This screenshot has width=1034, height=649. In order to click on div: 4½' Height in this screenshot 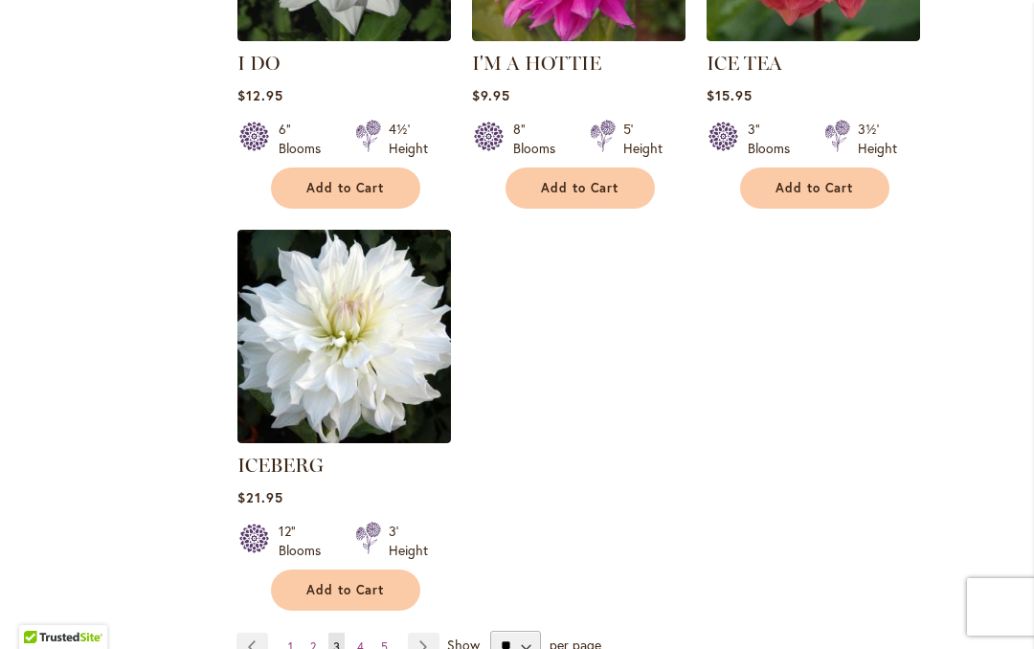, I will do `click(408, 139)`.